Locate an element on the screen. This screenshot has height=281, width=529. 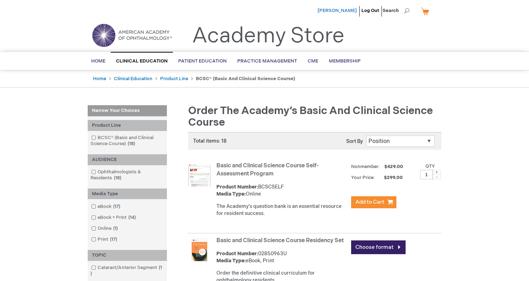
strong: Narrow Your Choices is located at coordinates (127, 111).